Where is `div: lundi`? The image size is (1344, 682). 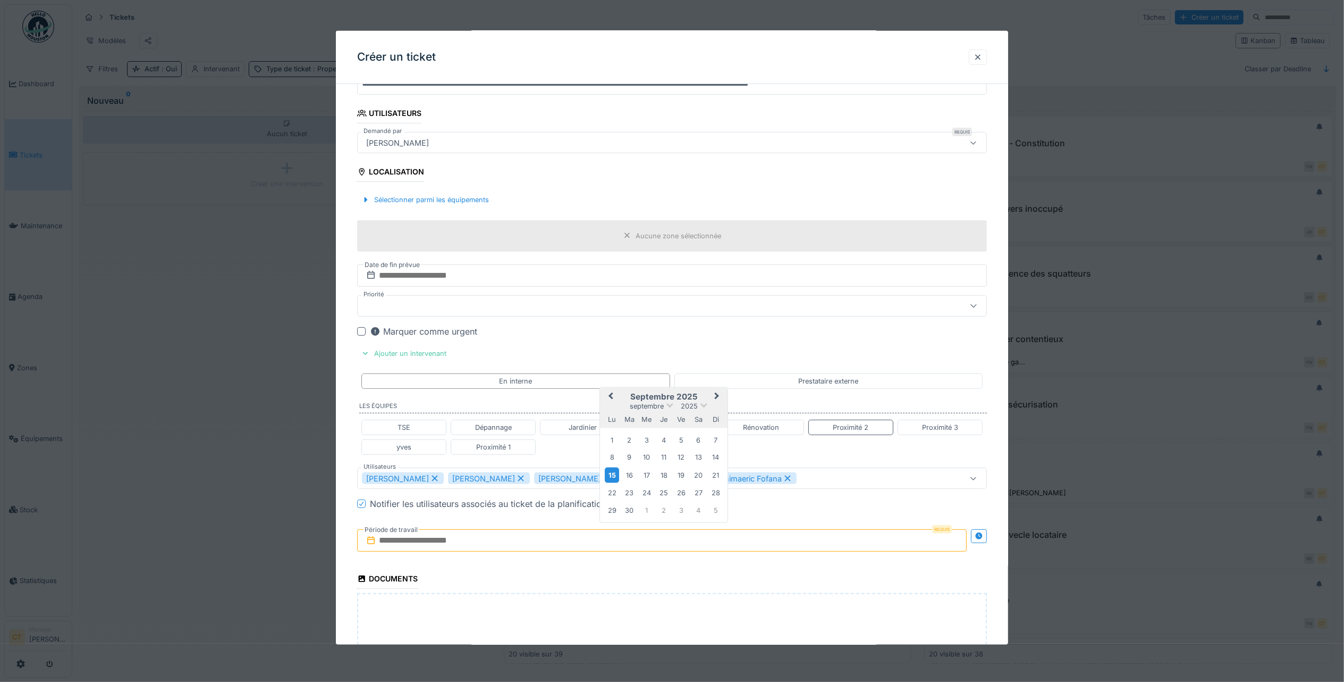 div: lundi is located at coordinates (612, 418).